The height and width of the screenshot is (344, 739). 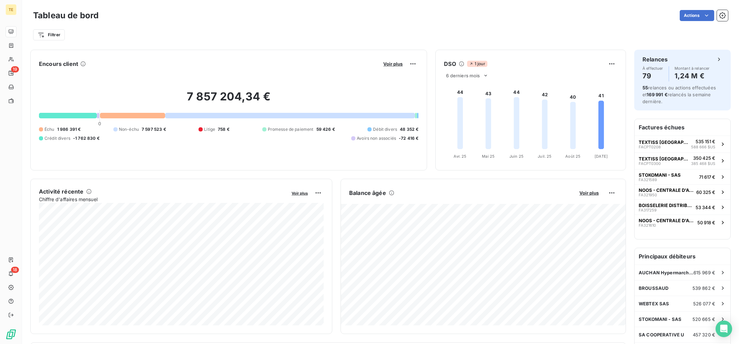 What do you see at coordinates (11, 334) in the screenshot?
I see `img: Logo LeanPay` at bounding box center [11, 334].